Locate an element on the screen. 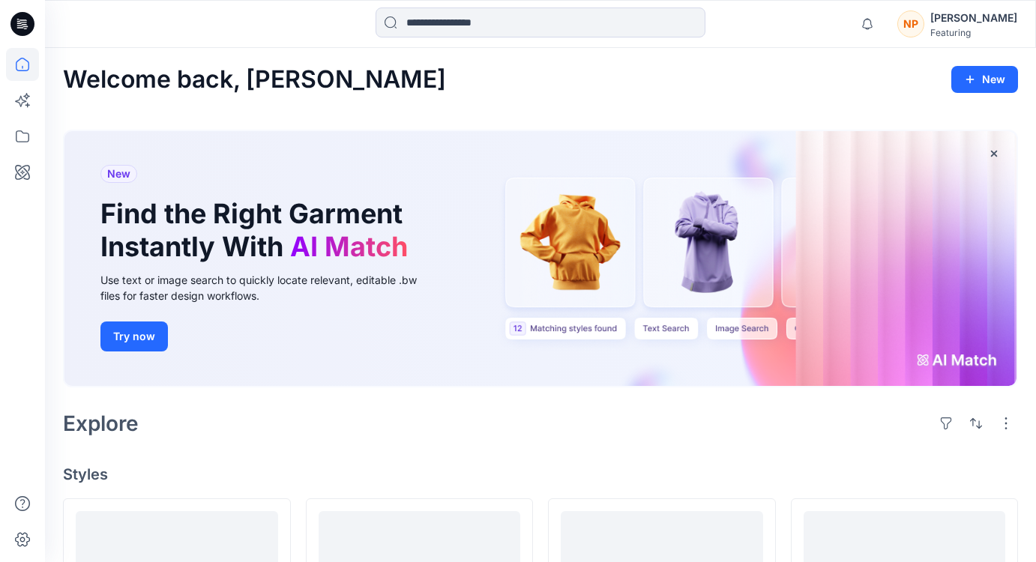  button: New is located at coordinates (985, 79).